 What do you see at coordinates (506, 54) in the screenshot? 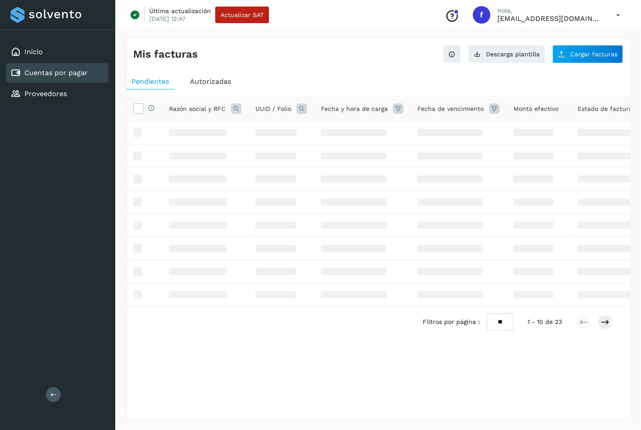
I see `button: Descarga plantilla` at bounding box center [506, 54].